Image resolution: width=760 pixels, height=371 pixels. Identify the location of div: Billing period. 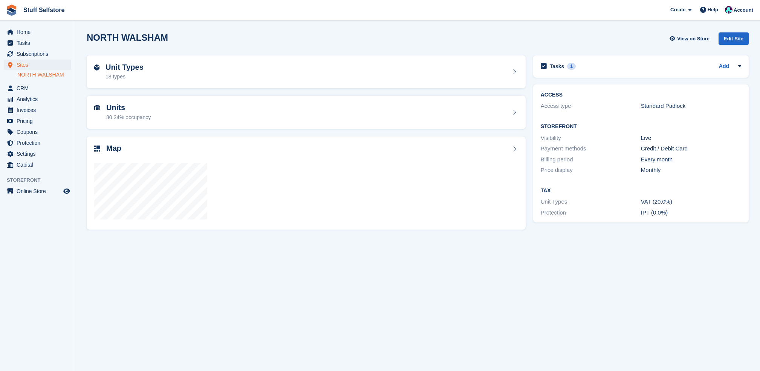
(591, 159).